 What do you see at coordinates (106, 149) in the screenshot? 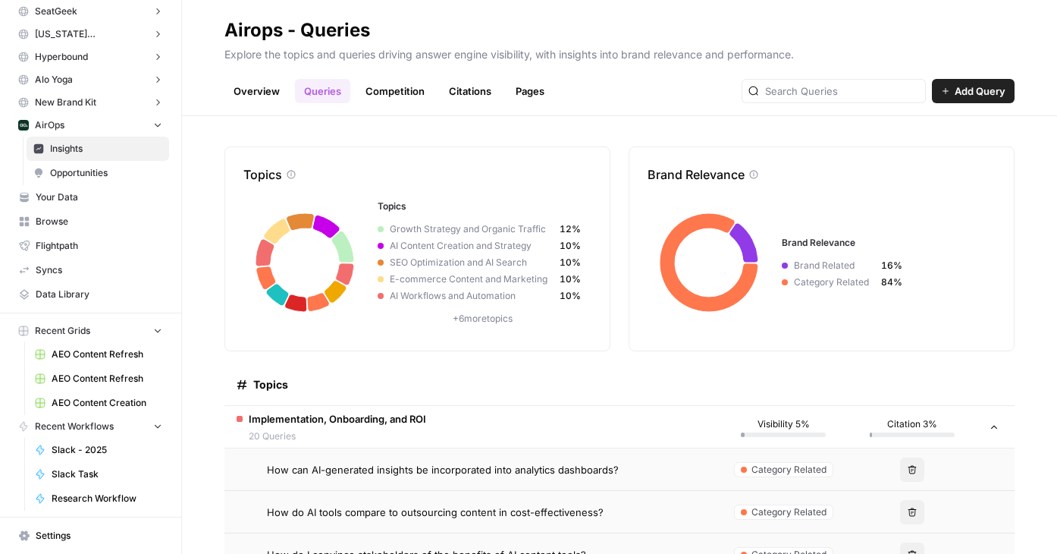
I see `span: Insights` at bounding box center [106, 149].